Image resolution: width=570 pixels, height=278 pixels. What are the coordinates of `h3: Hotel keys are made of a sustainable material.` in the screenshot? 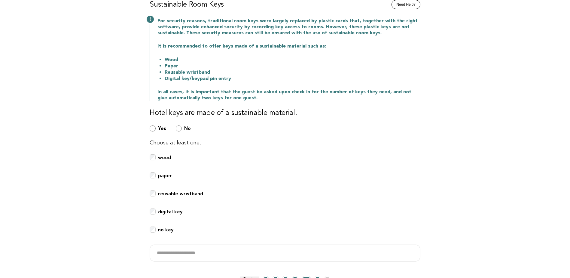 It's located at (285, 113).